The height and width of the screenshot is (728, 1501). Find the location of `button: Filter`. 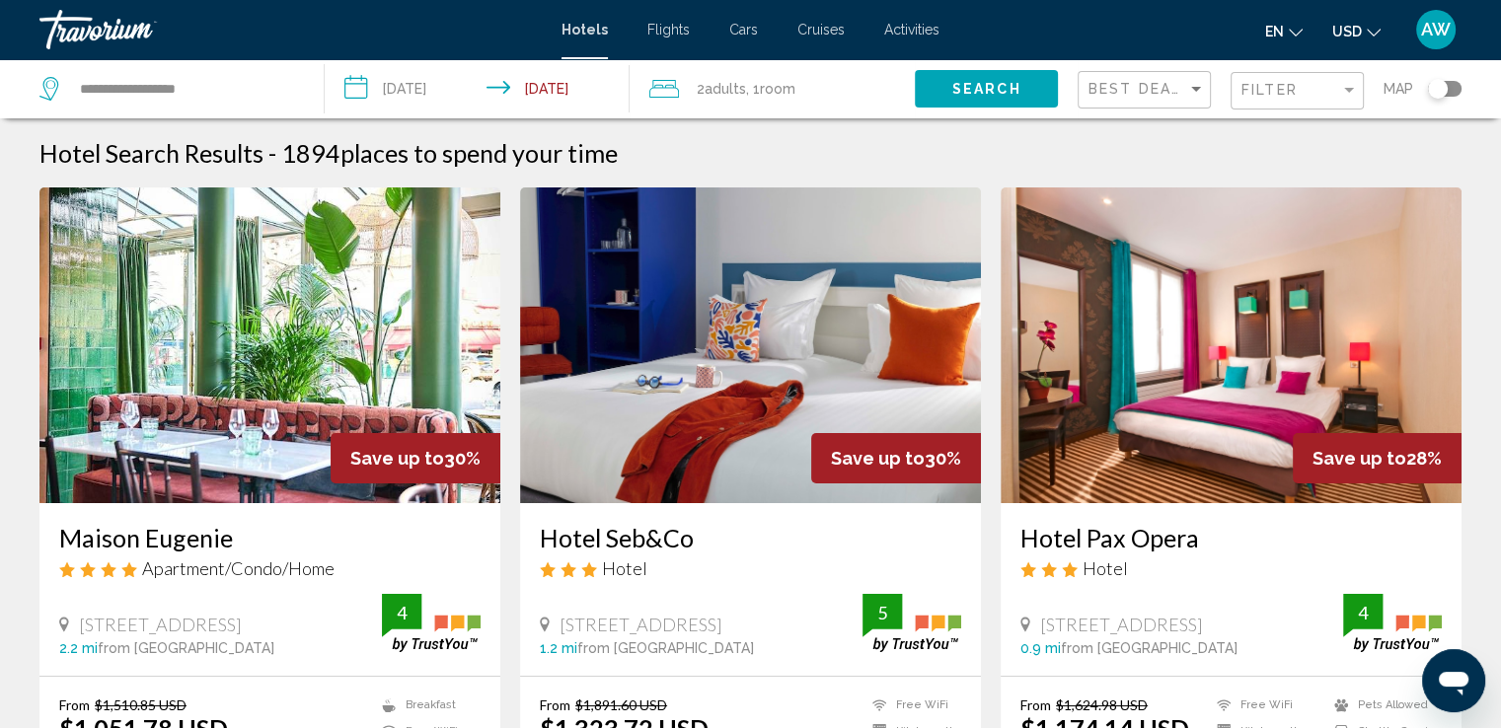

button: Filter is located at coordinates (1296, 91).